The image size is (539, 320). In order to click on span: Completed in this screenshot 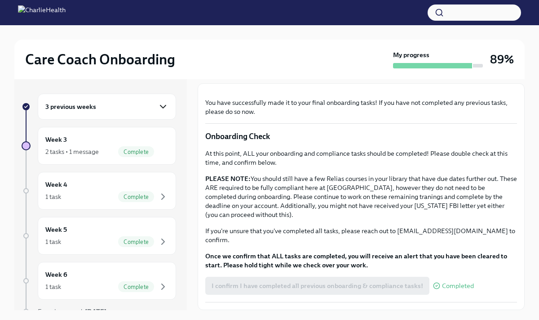, I will do `click(458, 285)`.